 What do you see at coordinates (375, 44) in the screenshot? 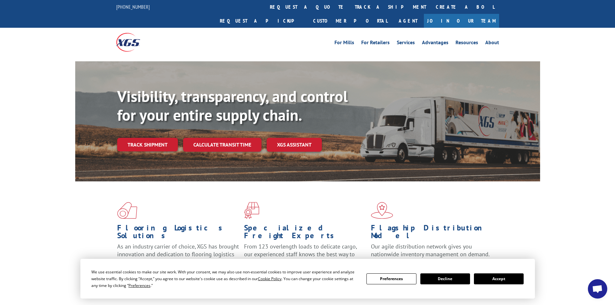
I see `a: For Retailers` at bounding box center [375, 44].